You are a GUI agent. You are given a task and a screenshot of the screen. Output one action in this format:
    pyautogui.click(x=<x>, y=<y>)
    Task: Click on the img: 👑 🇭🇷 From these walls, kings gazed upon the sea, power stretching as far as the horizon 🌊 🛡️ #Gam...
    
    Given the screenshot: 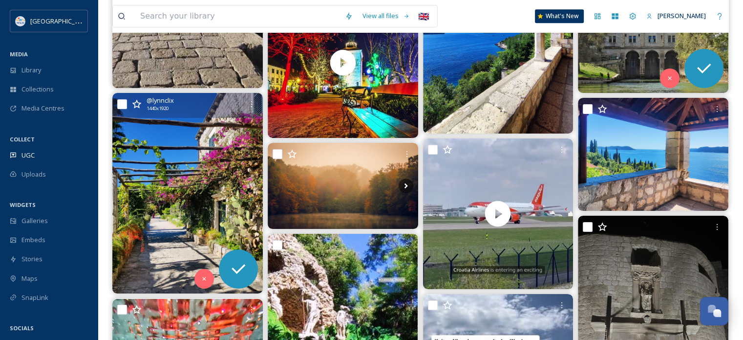 What is the action you would take?
    pyautogui.click(x=653, y=154)
    